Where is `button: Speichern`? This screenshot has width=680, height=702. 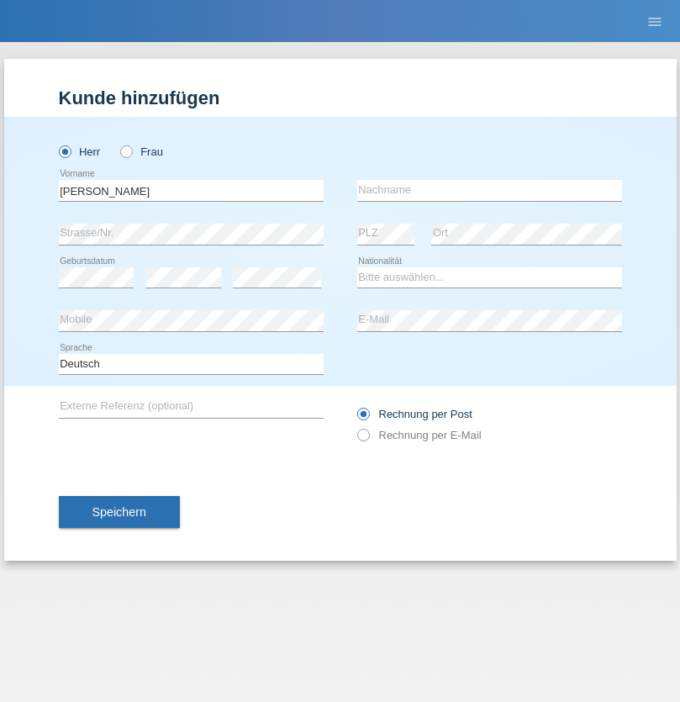 button: Speichern is located at coordinates (119, 512).